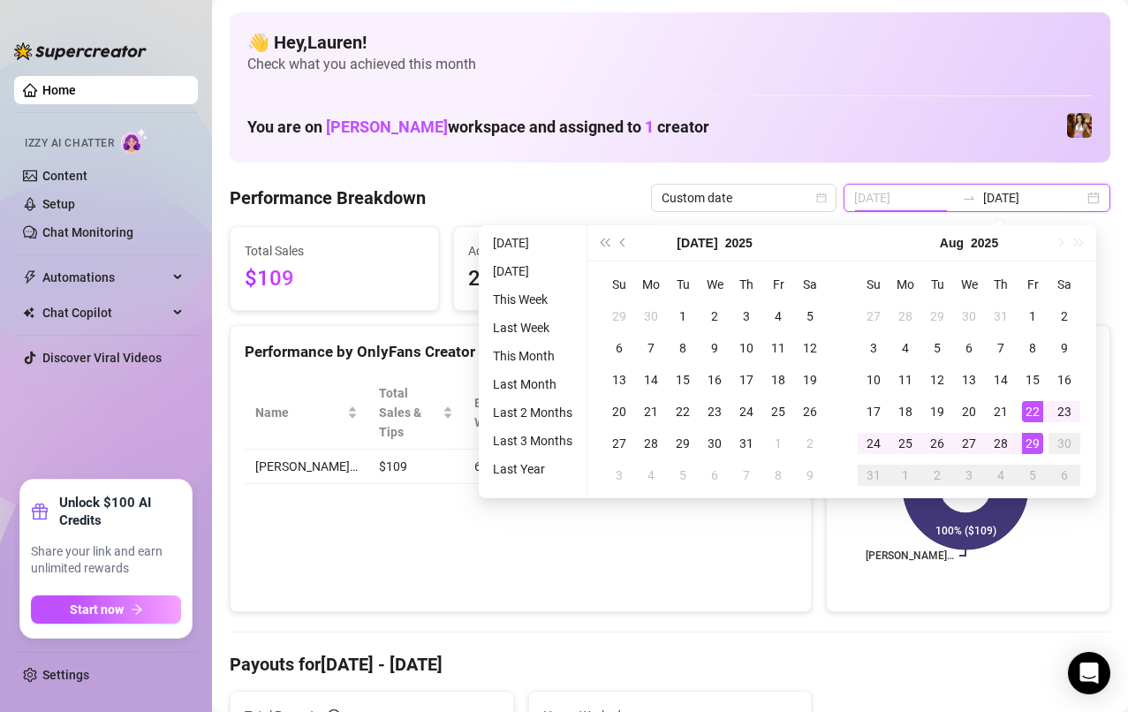 Image resolution: width=1128 pixels, height=712 pixels. I want to click on td: 2025-07-25, so click(778, 411).